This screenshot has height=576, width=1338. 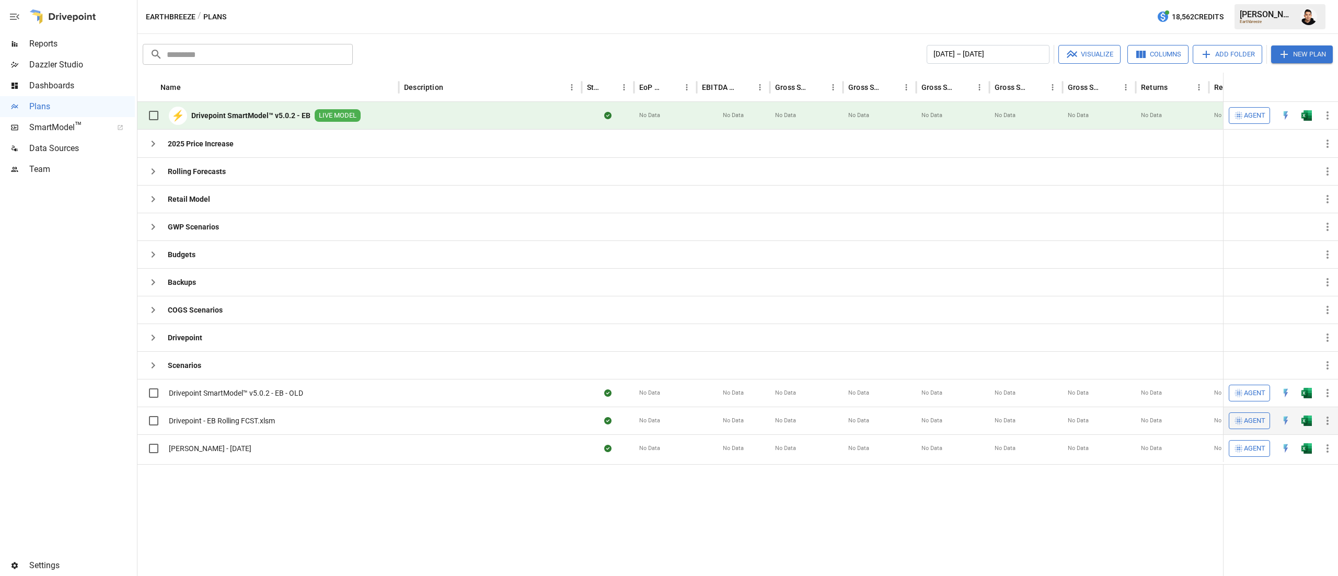 I want to click on div: Status, so click(x=594, y=87).